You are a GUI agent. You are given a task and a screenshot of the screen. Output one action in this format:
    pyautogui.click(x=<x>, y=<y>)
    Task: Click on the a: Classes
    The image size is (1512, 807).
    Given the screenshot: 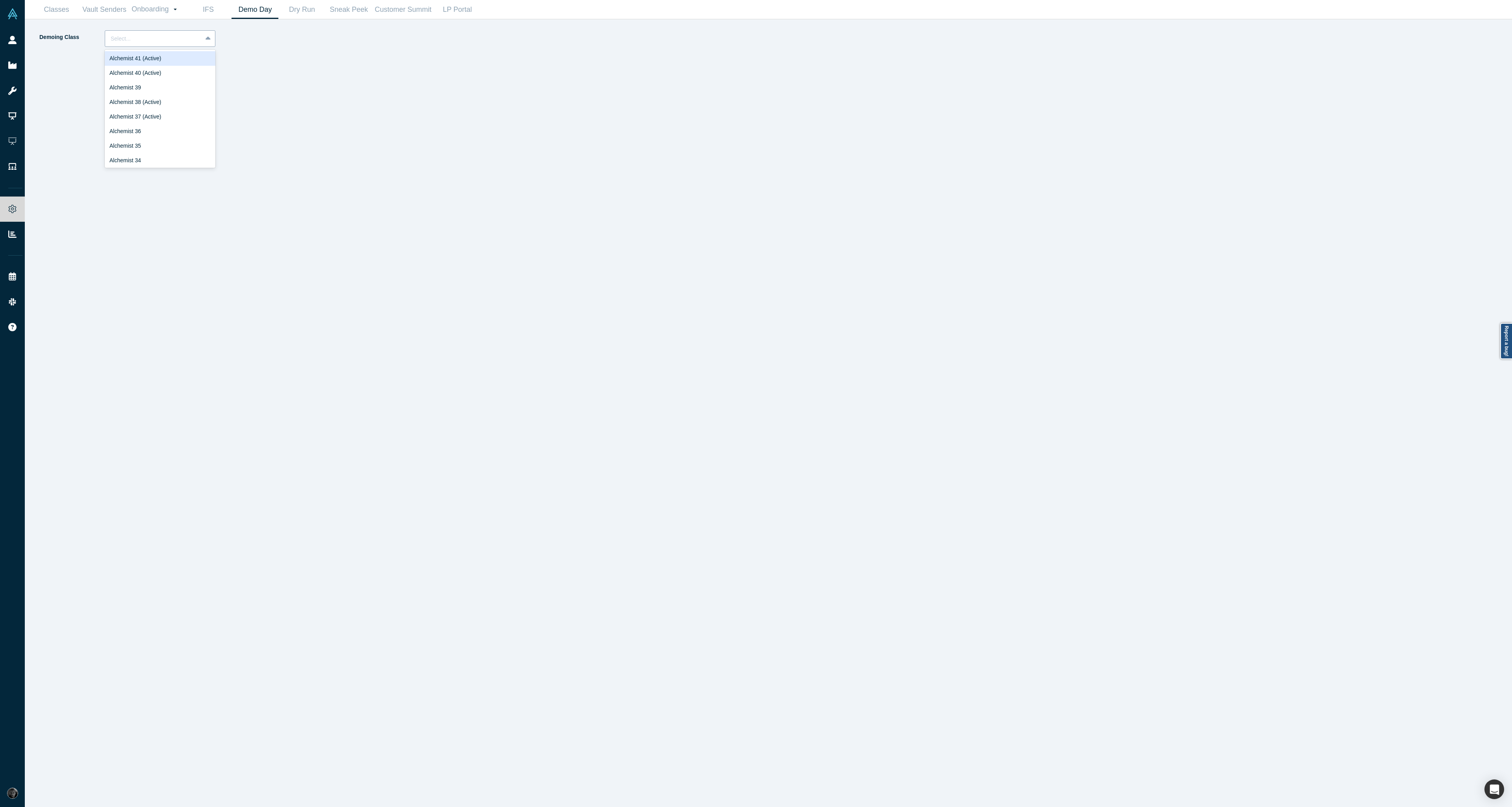 What is the action you would take?
    pyautogui.click(x=57, y=10)
    